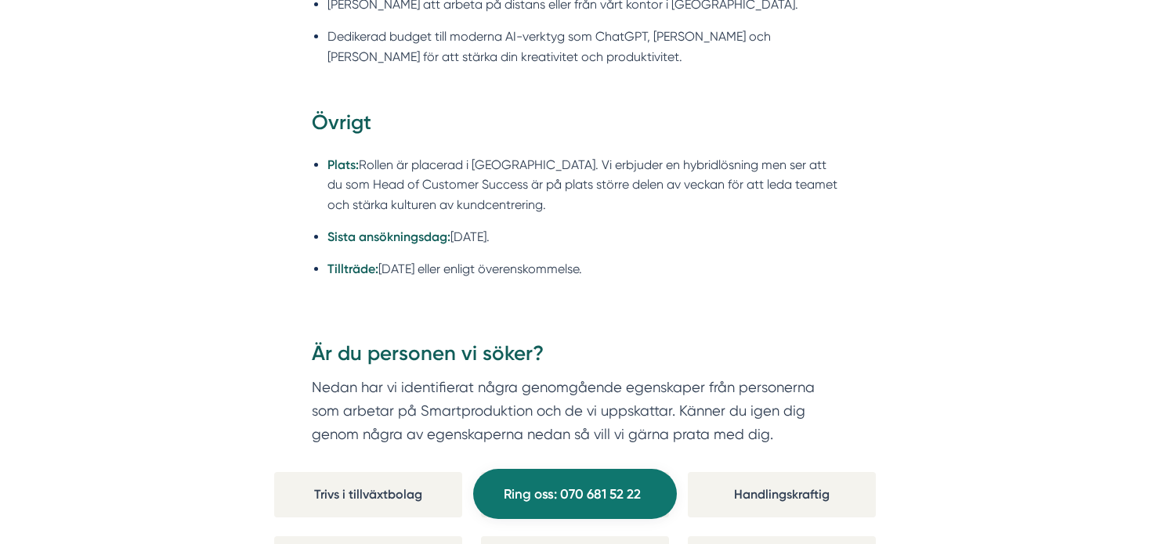 The height and width of the screenshot is (544, 1150). What do you see at coordinates (389, 237) in the screenshot?
I see `strong: Sista ansökningsdag:` at bounding box center [389, 237].